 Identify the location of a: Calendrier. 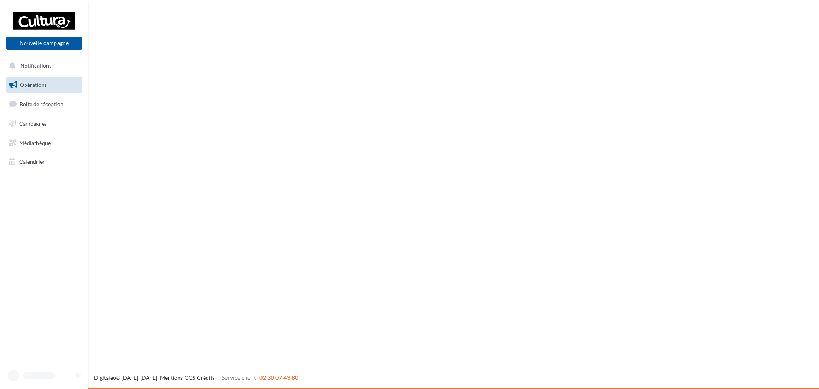
(44, 162).